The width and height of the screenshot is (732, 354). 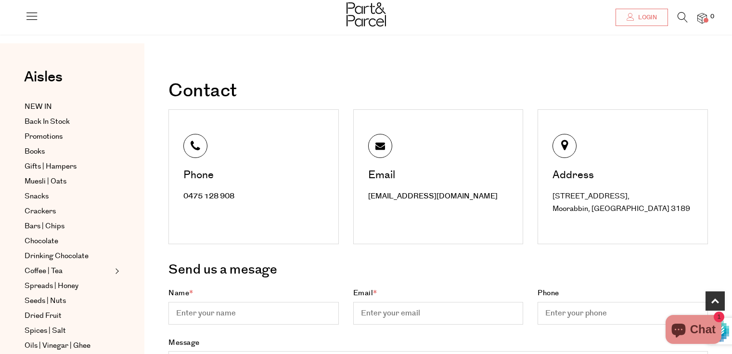 What do you see at coordinates (43, 77) in the screenshot?
I see `span: Aisles` at bounding box center [43, 77].